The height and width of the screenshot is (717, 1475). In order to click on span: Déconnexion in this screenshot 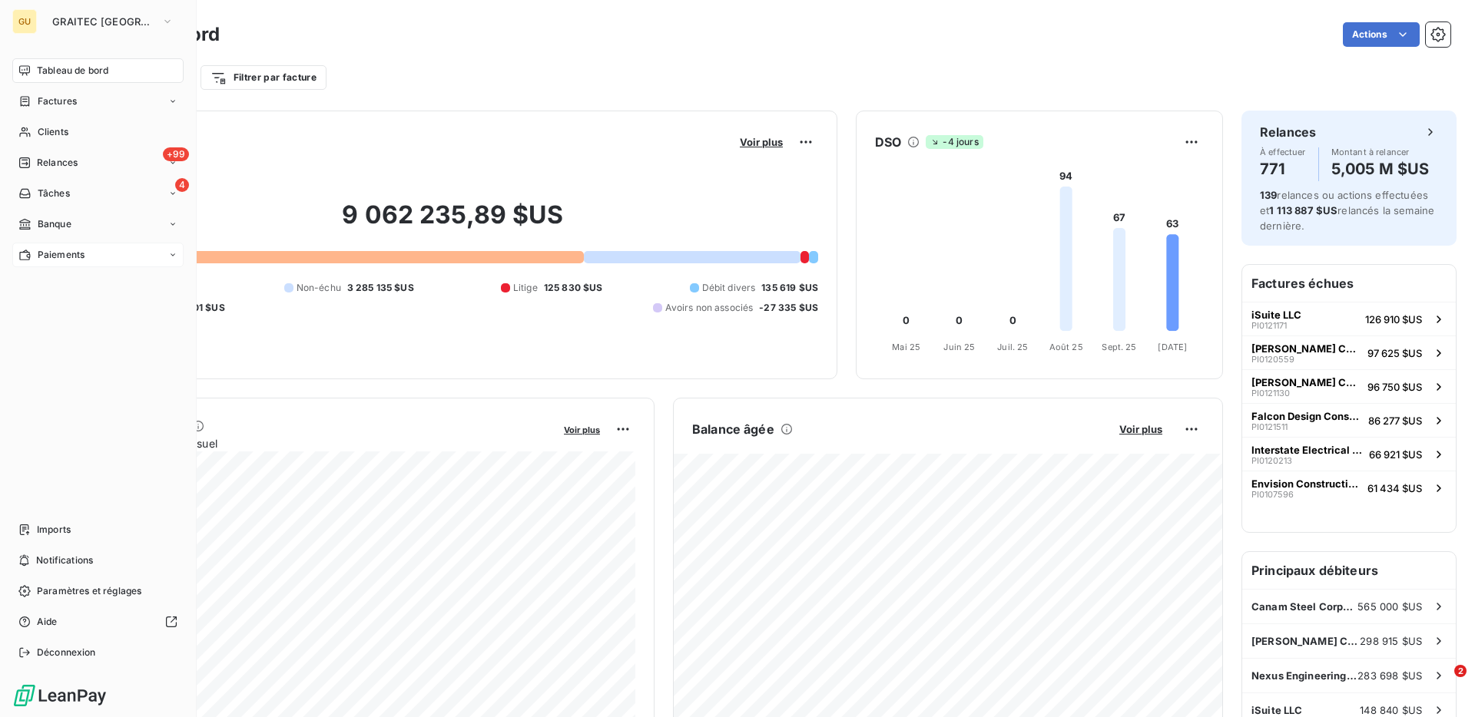, I will do `click(66, 653)`.